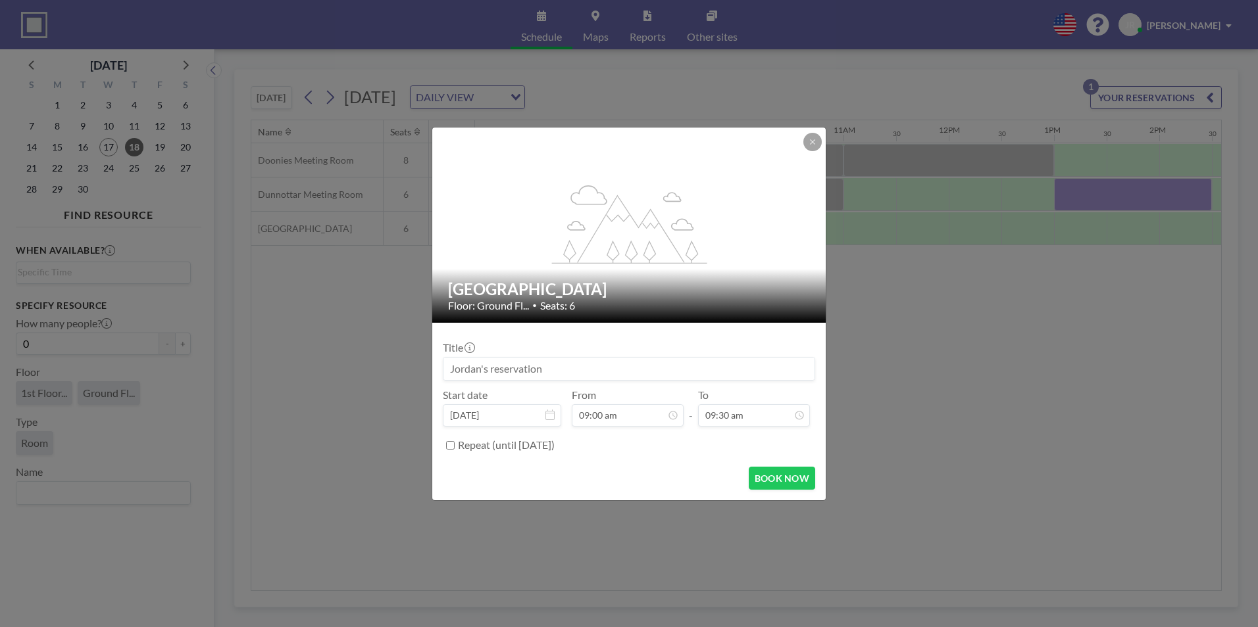 Image resolution: width=1258 pixels, height=627 pixels. What do you see at coordinates (629, 369) in the screenshot?
I see `input: Jordan's reservation` at bounding box center [629, 369].